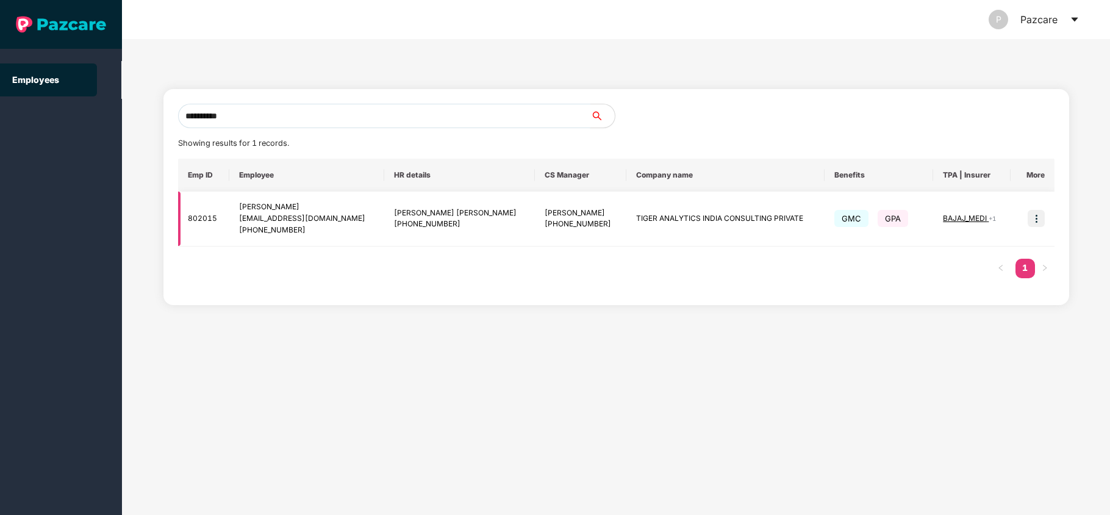  Describe the element at coordinates (1037, 218) in the screenshot. I see `img: icon` at that location.